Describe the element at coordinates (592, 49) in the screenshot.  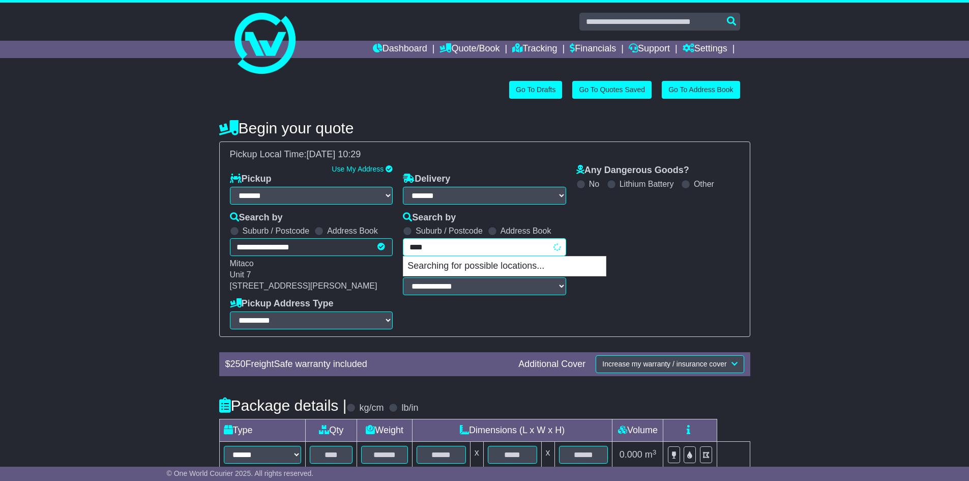
I see `a: Financials` at that location.